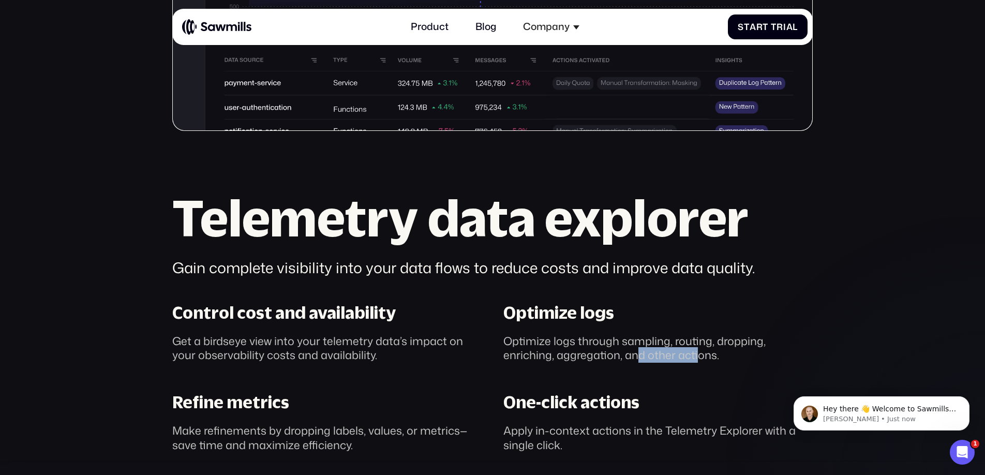 Image resolution: width=985 pixels, height=475 pixels. Describe the element at coordinates (486, 26) in the screenshot. I see `a: Blog` at that location.